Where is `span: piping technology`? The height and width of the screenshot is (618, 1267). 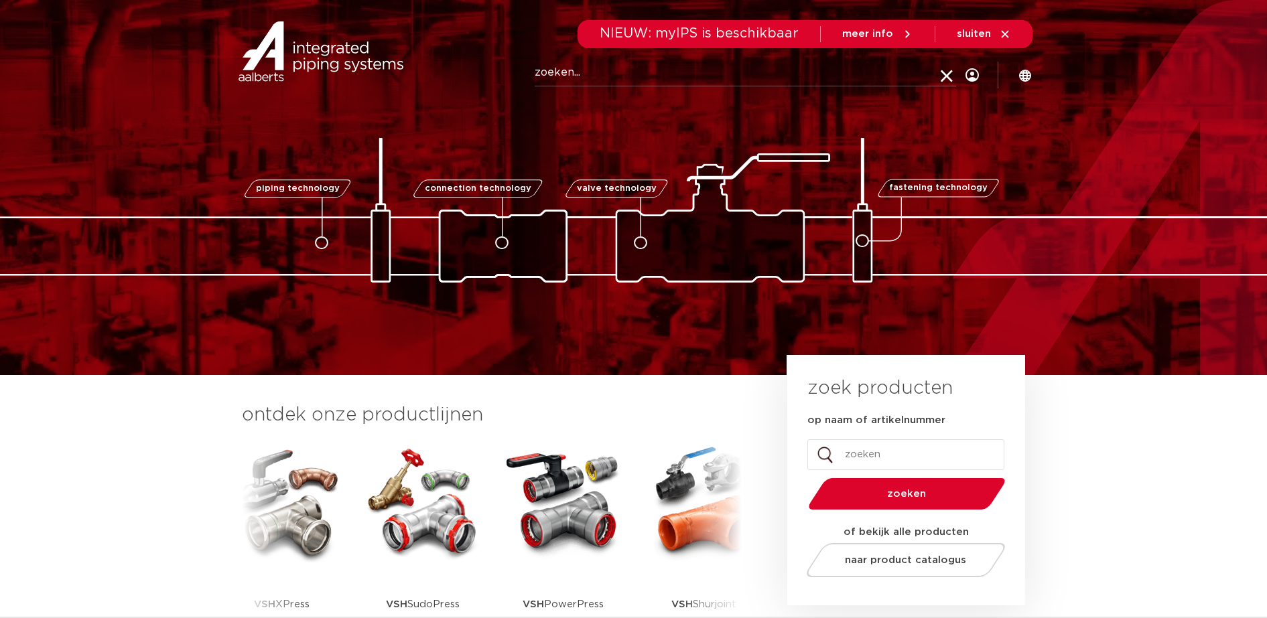 span: piping technology is located at coordinates (297, 188).